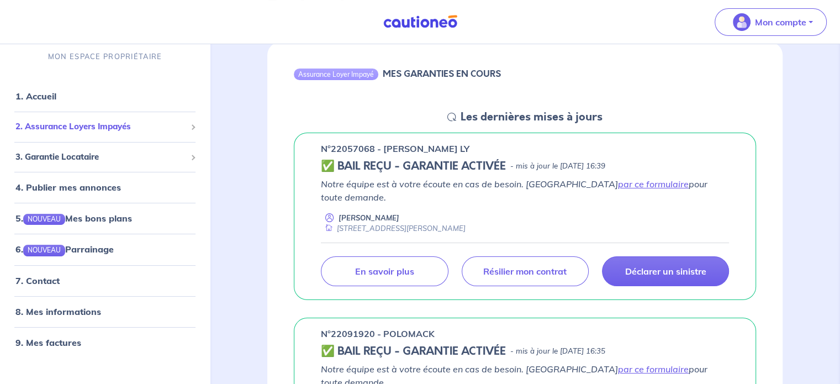 The height and width of the screenshot is (384, 840). I want to click on a: 6.NOUVEAUParrainage, so click(65, 250).